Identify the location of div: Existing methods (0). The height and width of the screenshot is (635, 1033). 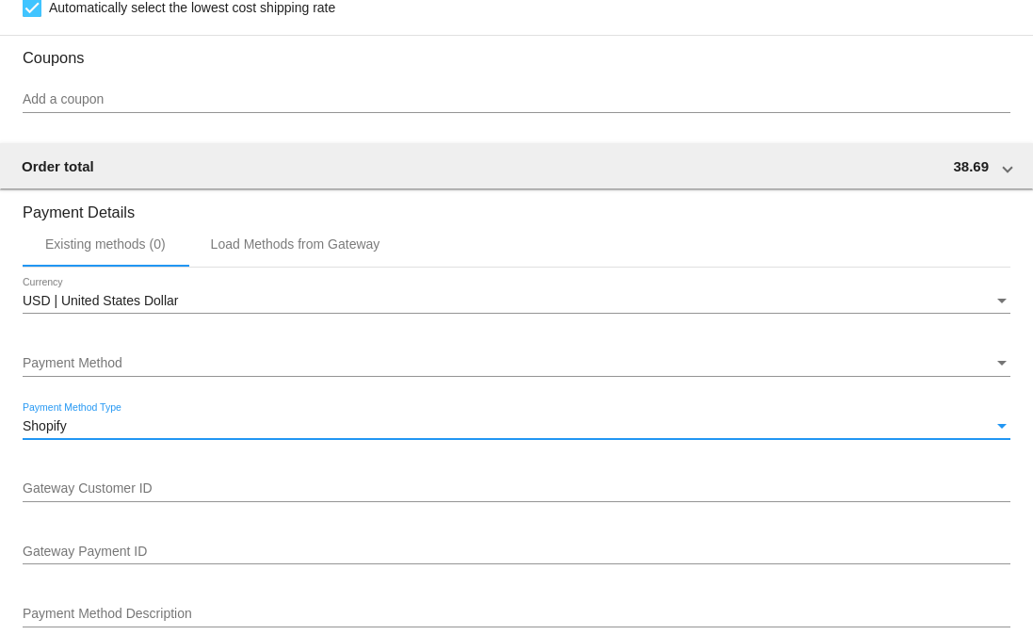
(105, 244).